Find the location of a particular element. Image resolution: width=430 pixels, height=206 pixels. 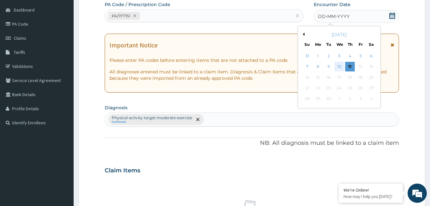

div: Not available Tuesday, September 30th, 2025 is located at coordinates (328, 99).